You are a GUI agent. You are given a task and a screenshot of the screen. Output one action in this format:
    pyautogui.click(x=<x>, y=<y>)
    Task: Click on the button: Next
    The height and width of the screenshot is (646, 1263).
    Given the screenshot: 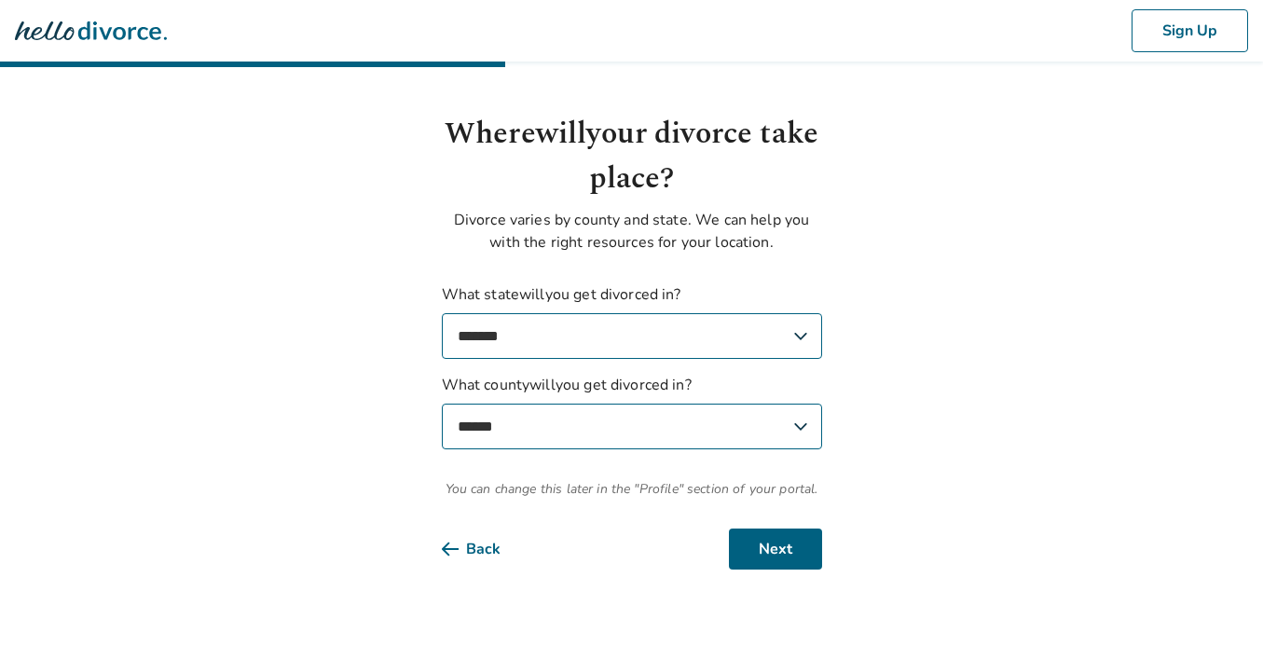 What is the action you would take?
    pyautogui.click(x=775, y=549)
    